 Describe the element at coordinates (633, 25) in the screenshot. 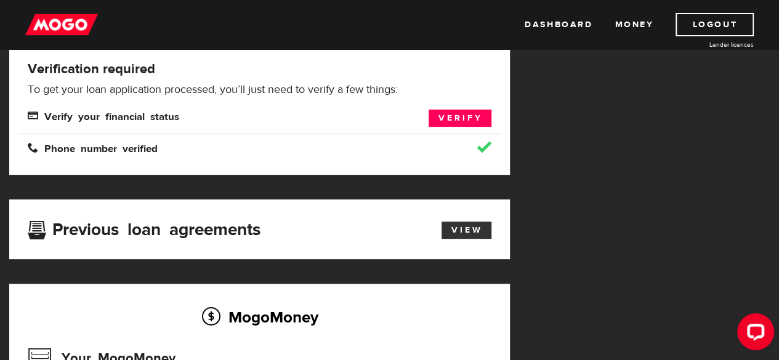

I see `a: Money` at that location.